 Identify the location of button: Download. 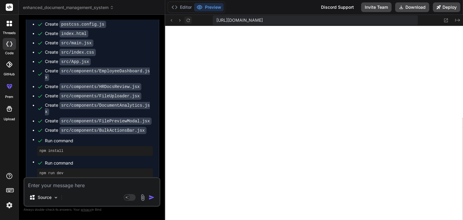
(412, 7).